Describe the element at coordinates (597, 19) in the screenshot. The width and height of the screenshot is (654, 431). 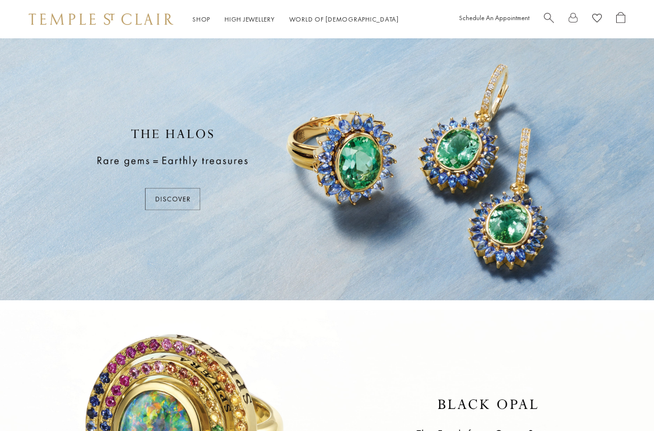
I see `a: View Wishlist` at that location.